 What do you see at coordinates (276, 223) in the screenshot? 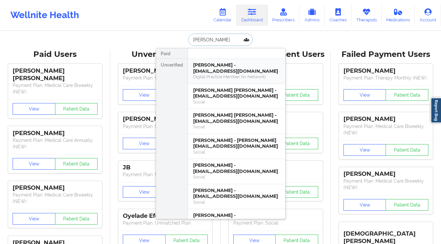
I see `p: Payment Plan : Social` at bounding box center [276, 223].